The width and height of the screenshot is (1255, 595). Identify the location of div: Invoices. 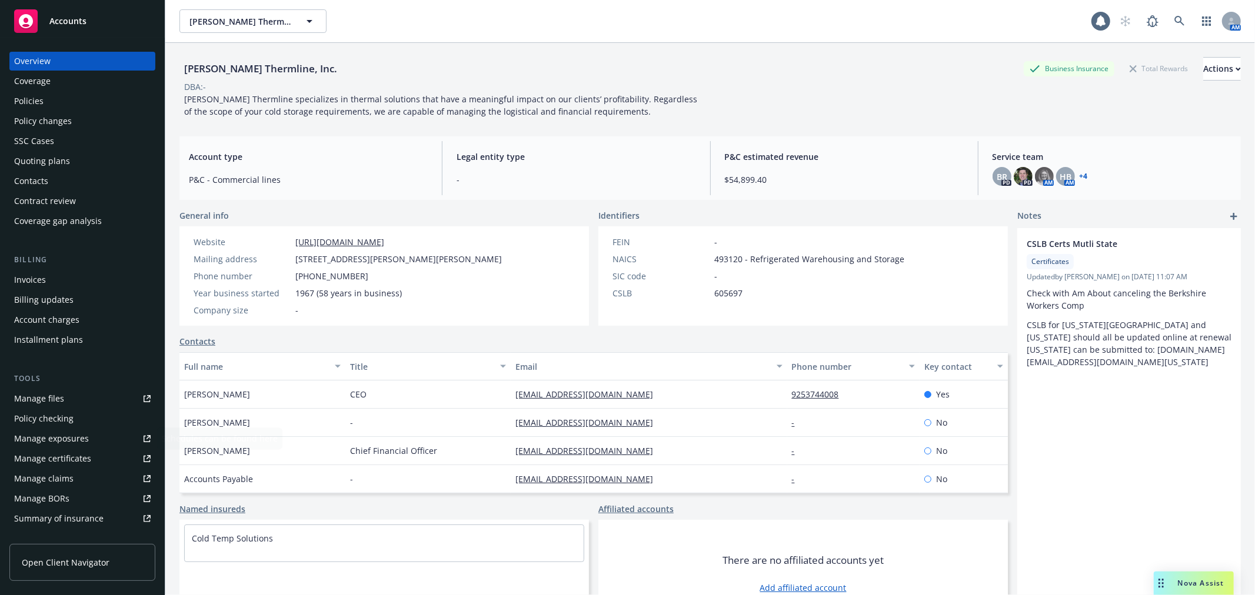
(30, 280).